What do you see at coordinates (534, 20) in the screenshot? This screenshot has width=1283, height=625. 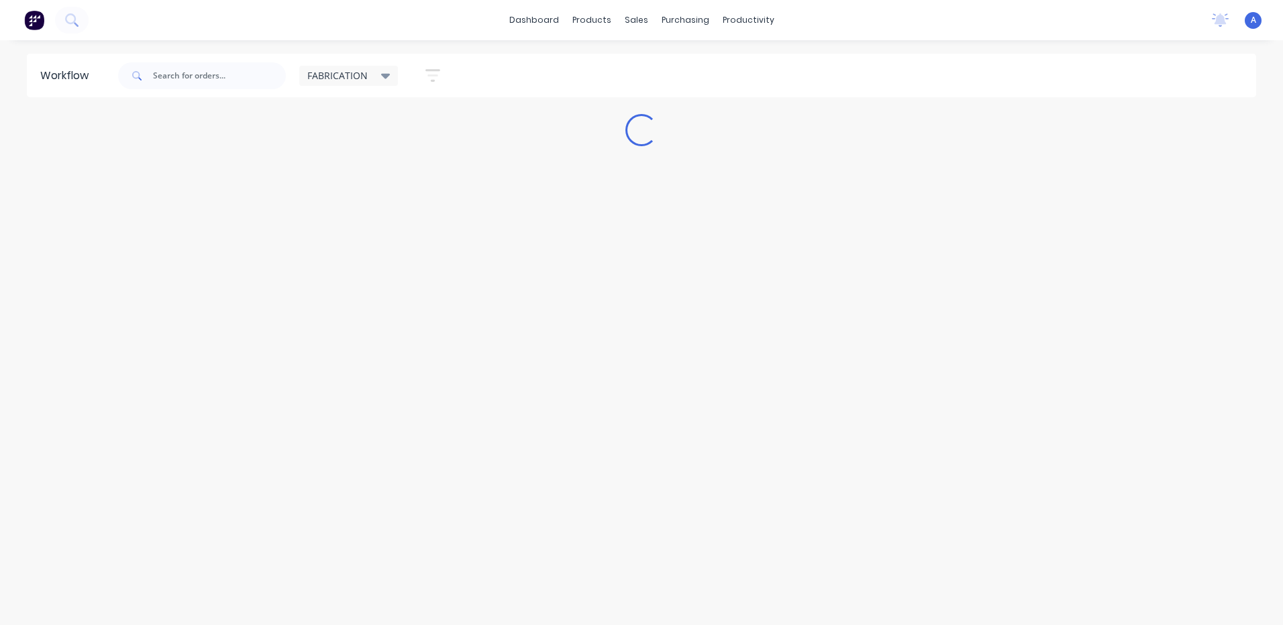 I see `a: dashboard` at bounding box center [534, 20].